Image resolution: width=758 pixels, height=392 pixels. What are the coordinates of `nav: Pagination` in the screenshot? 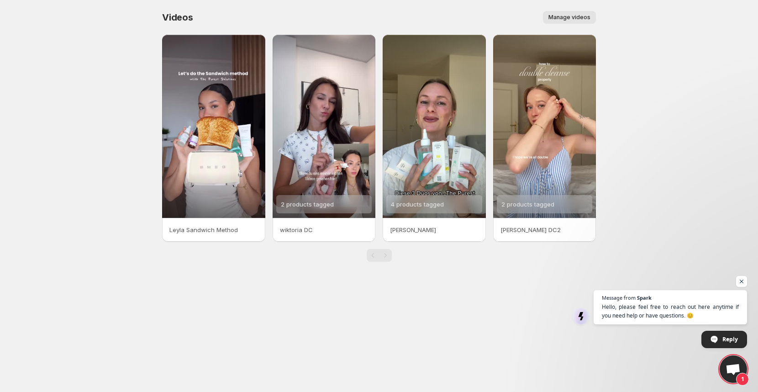 It's located at (379, 255).